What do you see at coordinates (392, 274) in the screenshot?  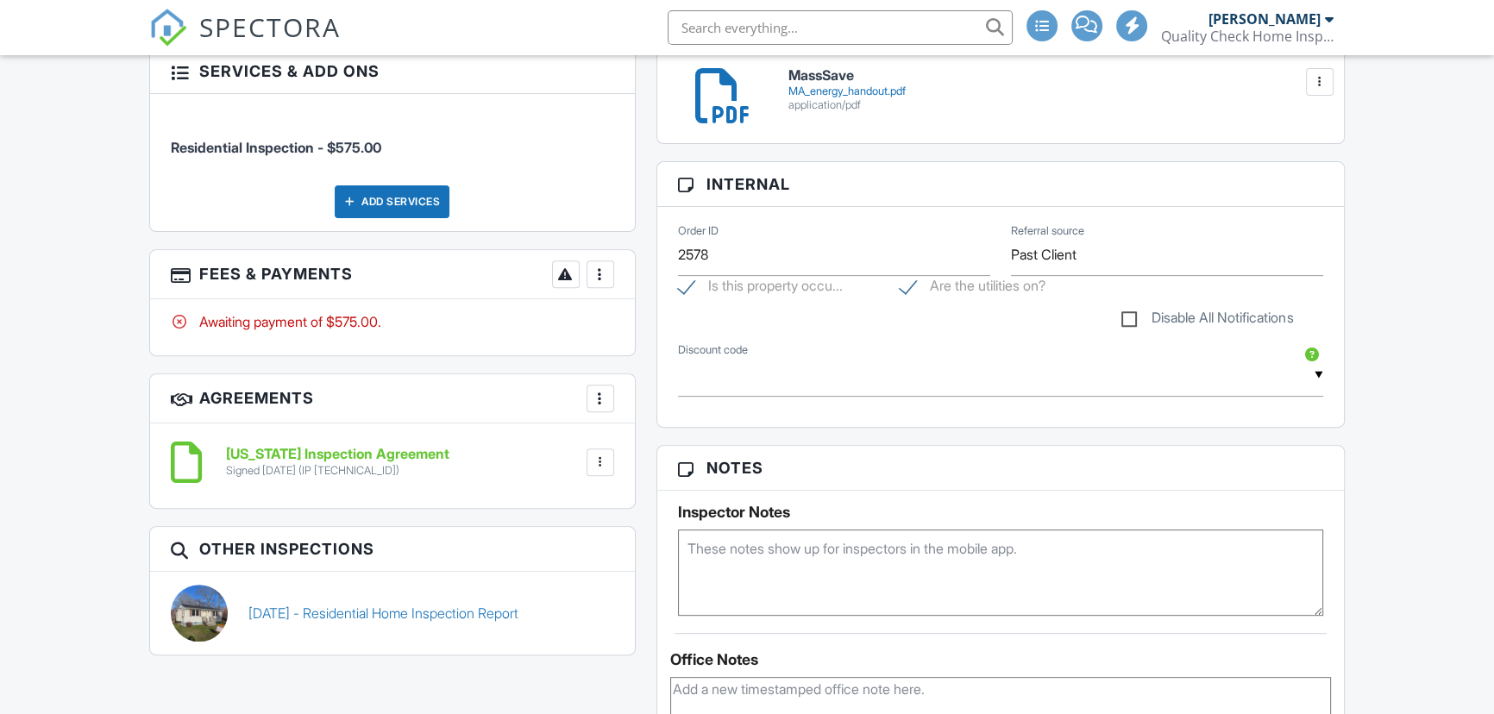 I see `h3: Fees & Payments` at bounding box center [392, 274].